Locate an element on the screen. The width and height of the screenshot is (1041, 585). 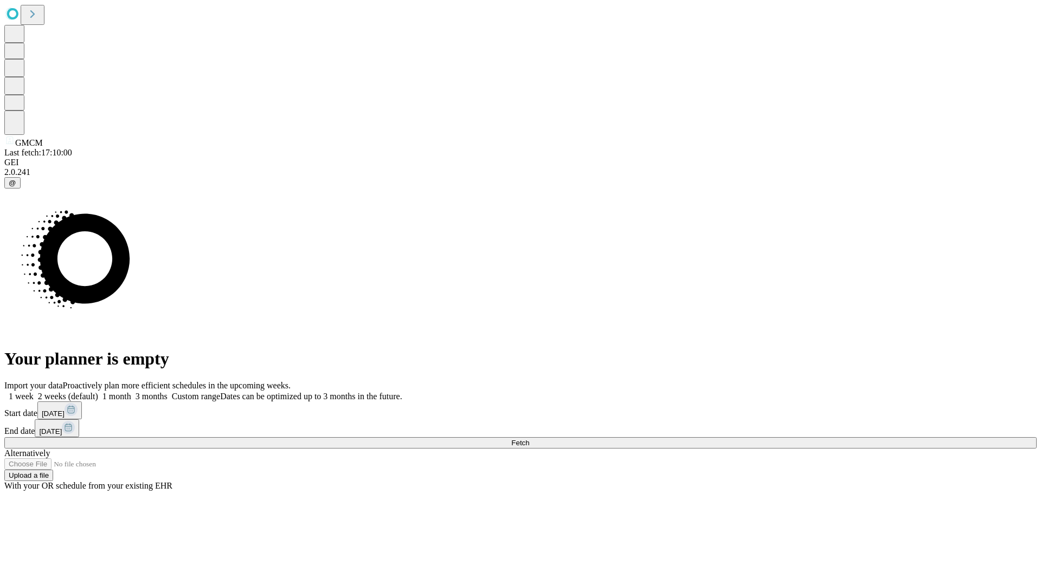
span: 3 months is located at coordinates (151, 396).